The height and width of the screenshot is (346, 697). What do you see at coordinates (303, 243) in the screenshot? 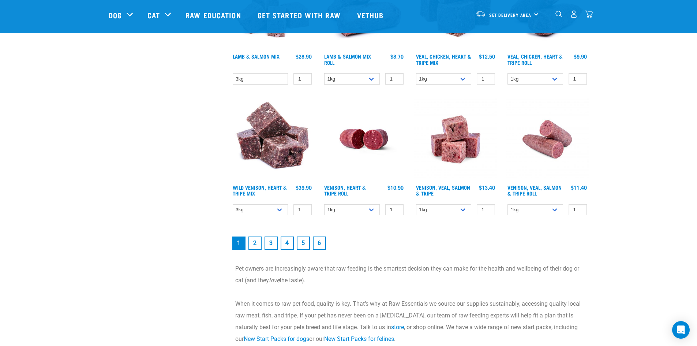
I see `a: Goto page 5` at bounding box center [303, 243].